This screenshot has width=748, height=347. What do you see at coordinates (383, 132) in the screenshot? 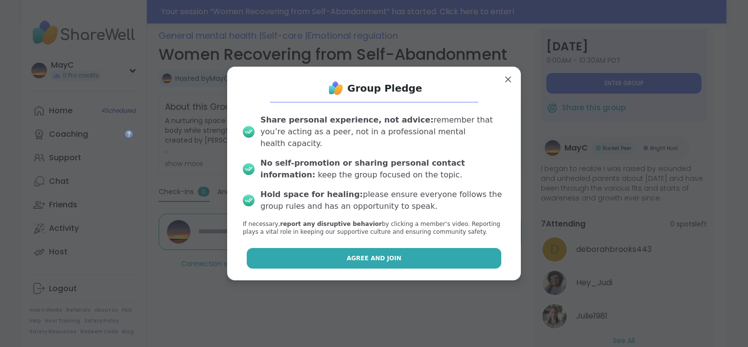
I see `div: remember that you’re acting as a peer, not in a professional mental health capacity.` at bounding box center [383, 132].